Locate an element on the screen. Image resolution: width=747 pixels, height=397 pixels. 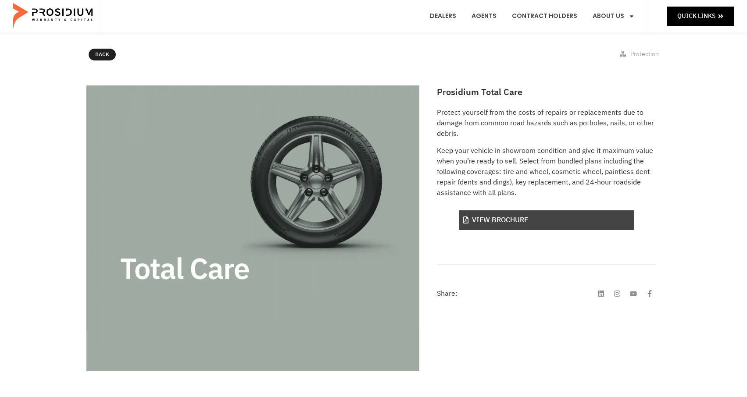
h4: Share: is located at coordinates (447, 294).